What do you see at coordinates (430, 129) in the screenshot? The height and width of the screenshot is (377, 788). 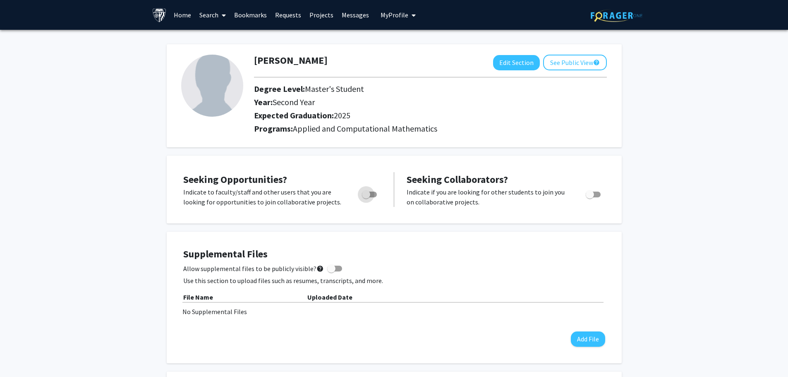 I see `h2: Programs:` at bounding box center [430, 129].